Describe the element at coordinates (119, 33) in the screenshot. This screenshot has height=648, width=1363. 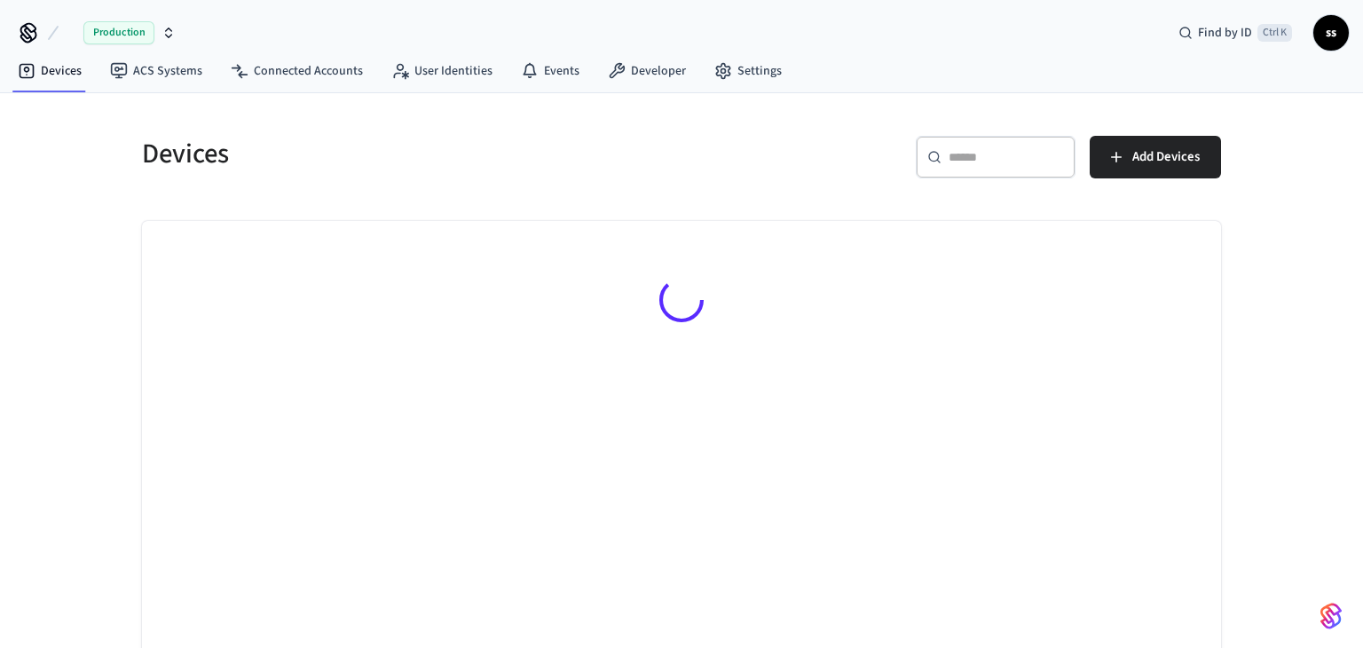
I see `span: Production` at that location.